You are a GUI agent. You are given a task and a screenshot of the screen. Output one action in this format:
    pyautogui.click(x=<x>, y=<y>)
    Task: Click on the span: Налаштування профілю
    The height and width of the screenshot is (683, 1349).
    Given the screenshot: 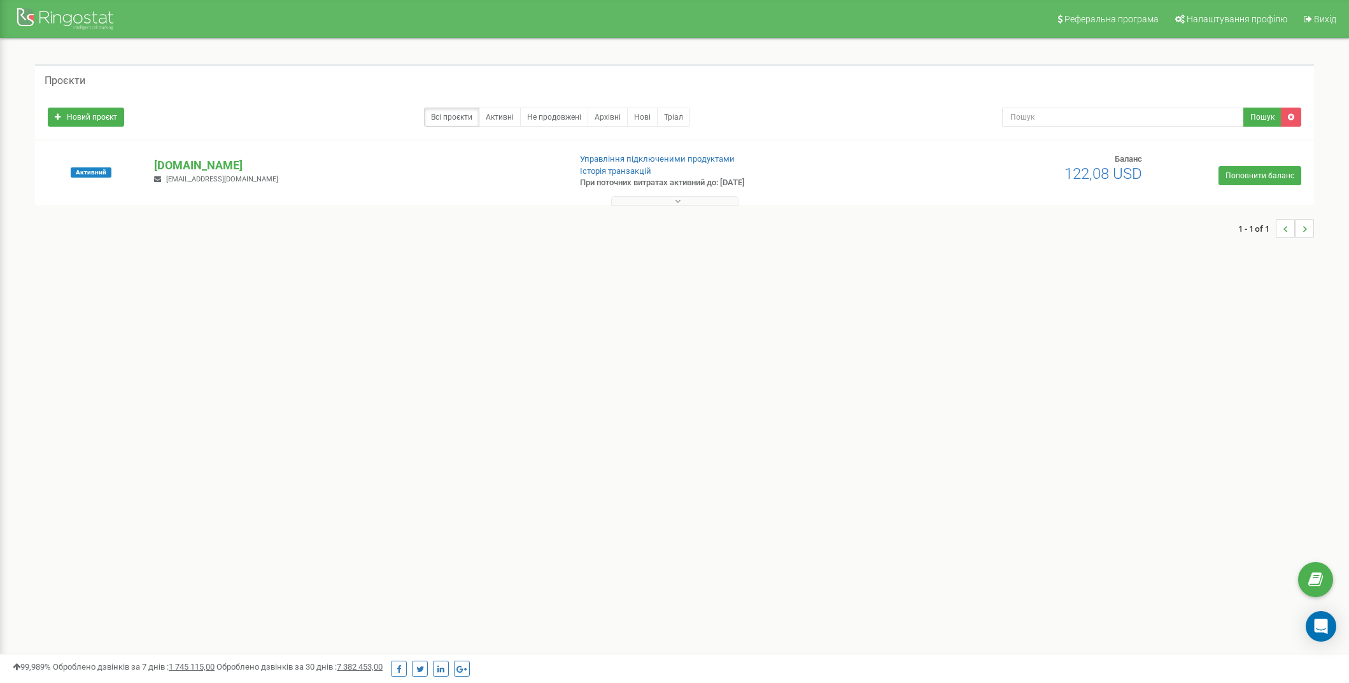 What is the action you would take?
    pyautogui.click(x=1237, y=19)
    